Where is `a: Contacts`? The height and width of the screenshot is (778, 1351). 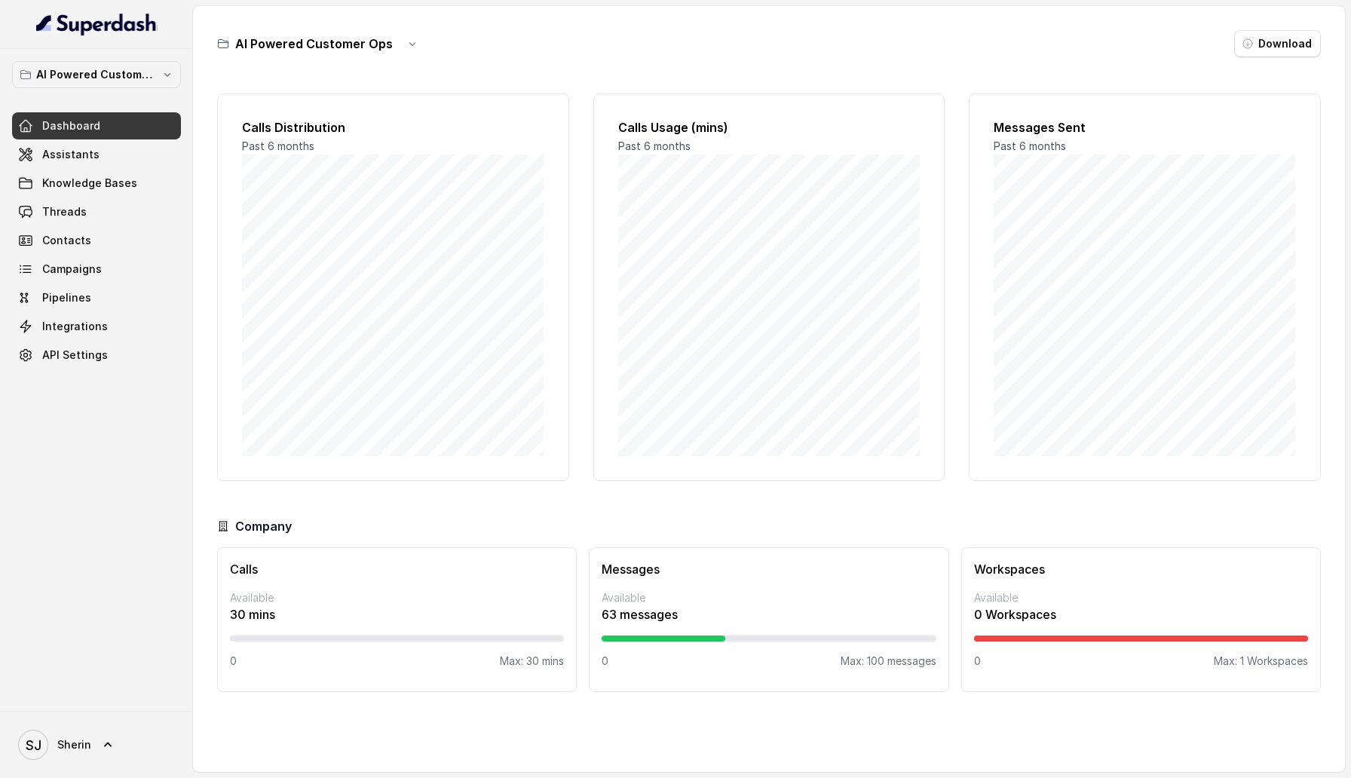
a: Contacts is located at coordinates (96, 240).